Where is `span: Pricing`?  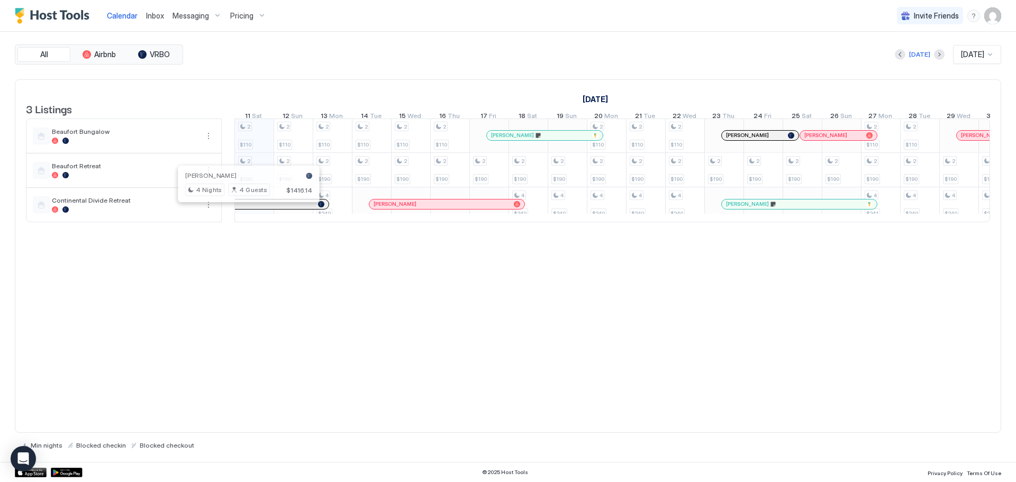 span: Pricing is located at coordinates (242, 16).